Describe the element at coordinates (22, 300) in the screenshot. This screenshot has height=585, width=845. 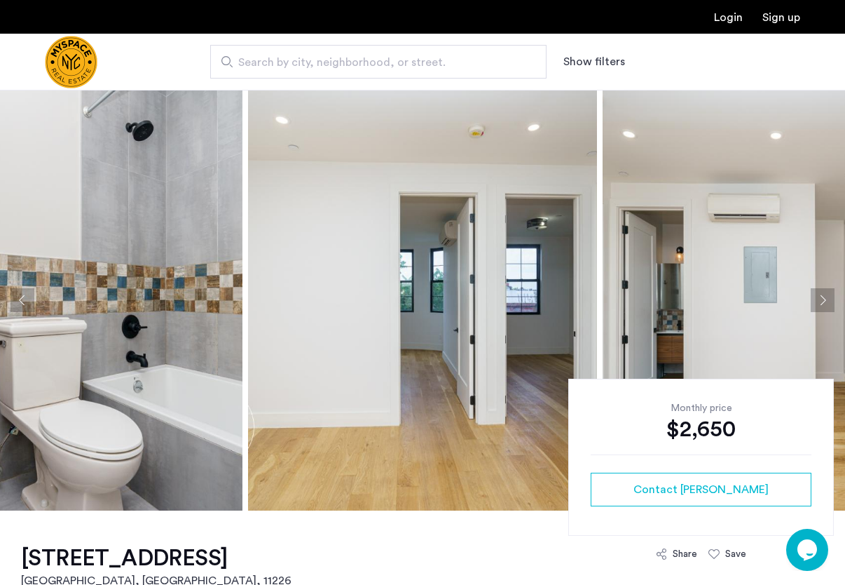
I see `button: Previous apartment` at that location.